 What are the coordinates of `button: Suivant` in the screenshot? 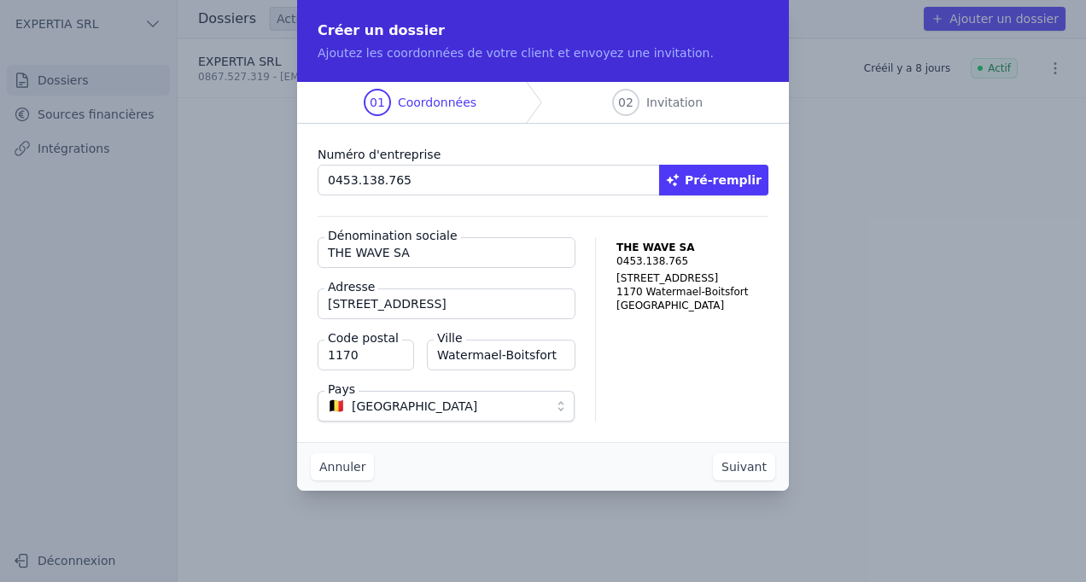 It's located at (744, 467).